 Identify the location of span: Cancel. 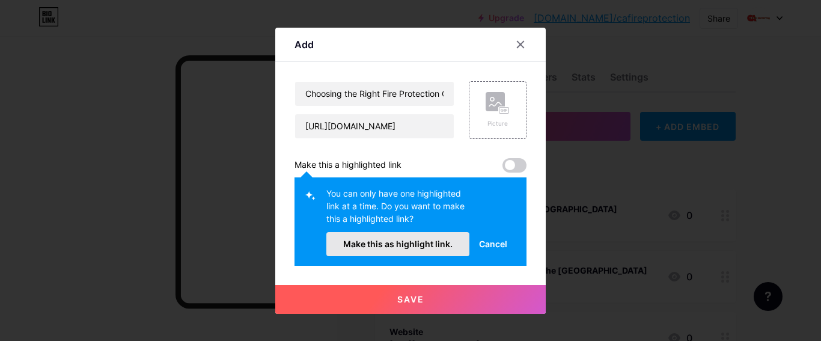
(493, 244).